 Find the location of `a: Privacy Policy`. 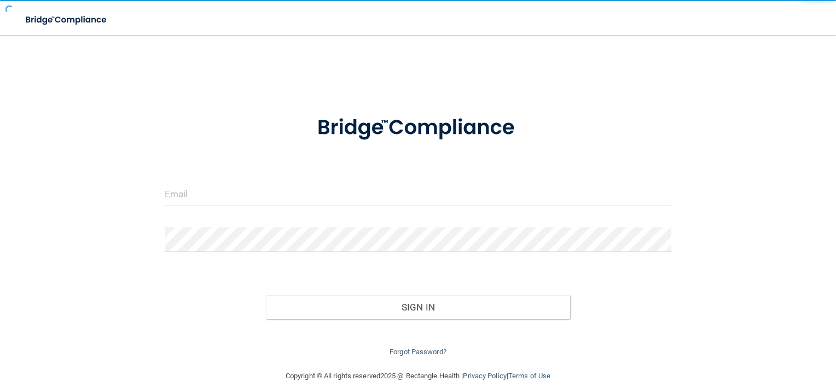

a: Privacy Policy is located at coordinates (484, 376).